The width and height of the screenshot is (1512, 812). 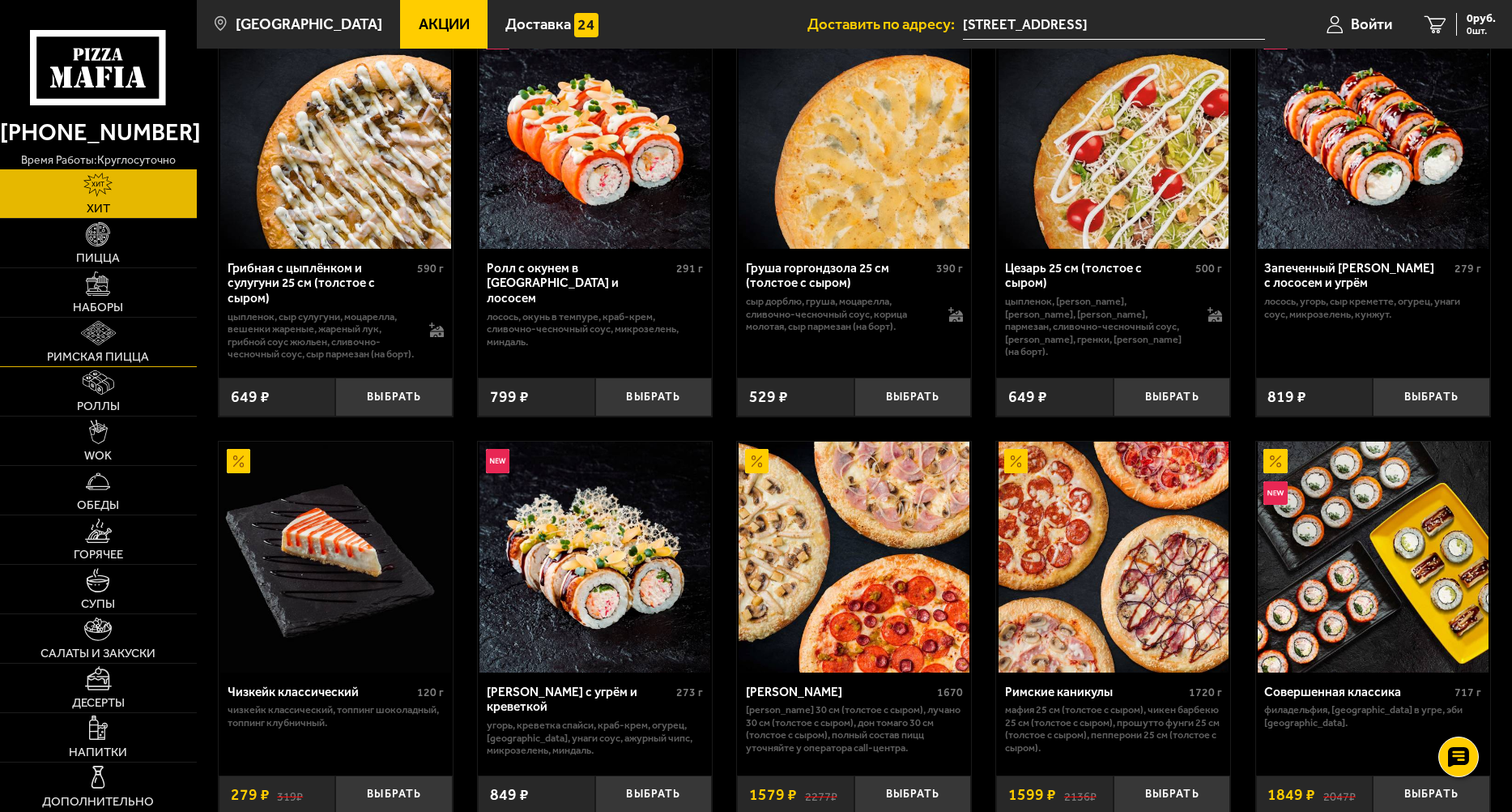 What do you see at coordinates (430, 268) in the screenshot?
I see `span: 590 г` at bounding box center [430, 268].